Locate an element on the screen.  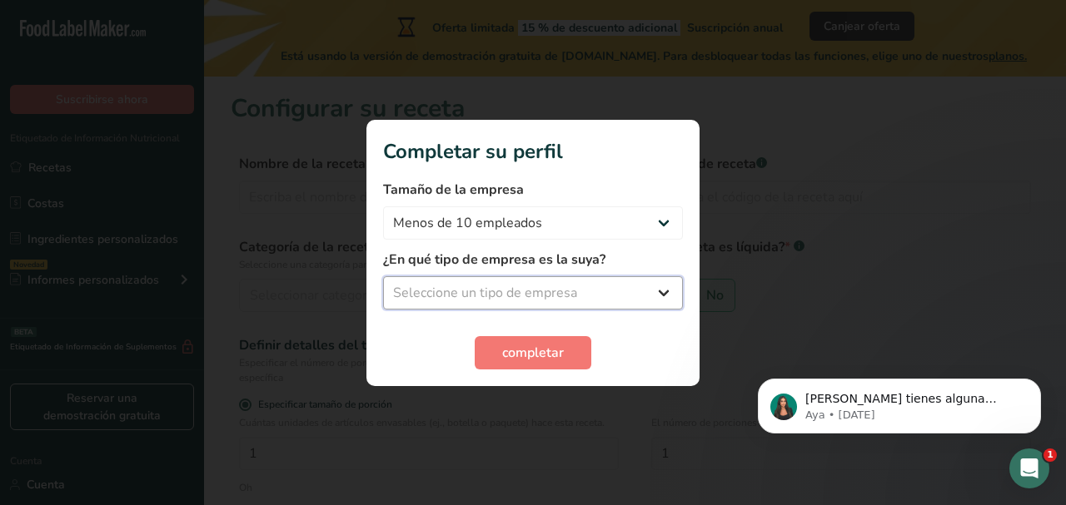
img: Imagen de perfil de Aya is located at coordinates (51, 63).